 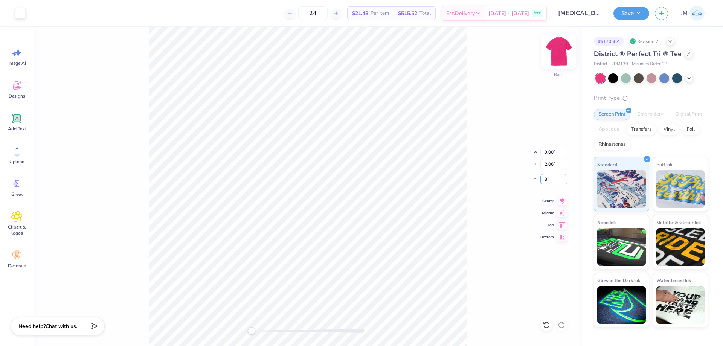 What do you see at coordinates (632, 13) in the screenshot?
I see `button: Save` at bounding box center [632, 13].